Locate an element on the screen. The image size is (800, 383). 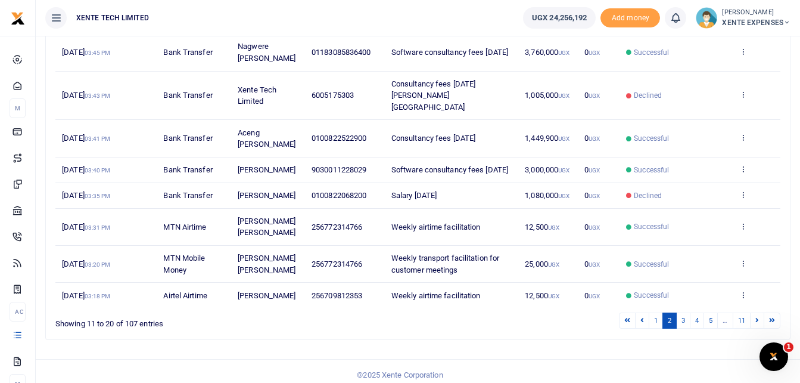
a: 11 is located at coordinates (742, 320).